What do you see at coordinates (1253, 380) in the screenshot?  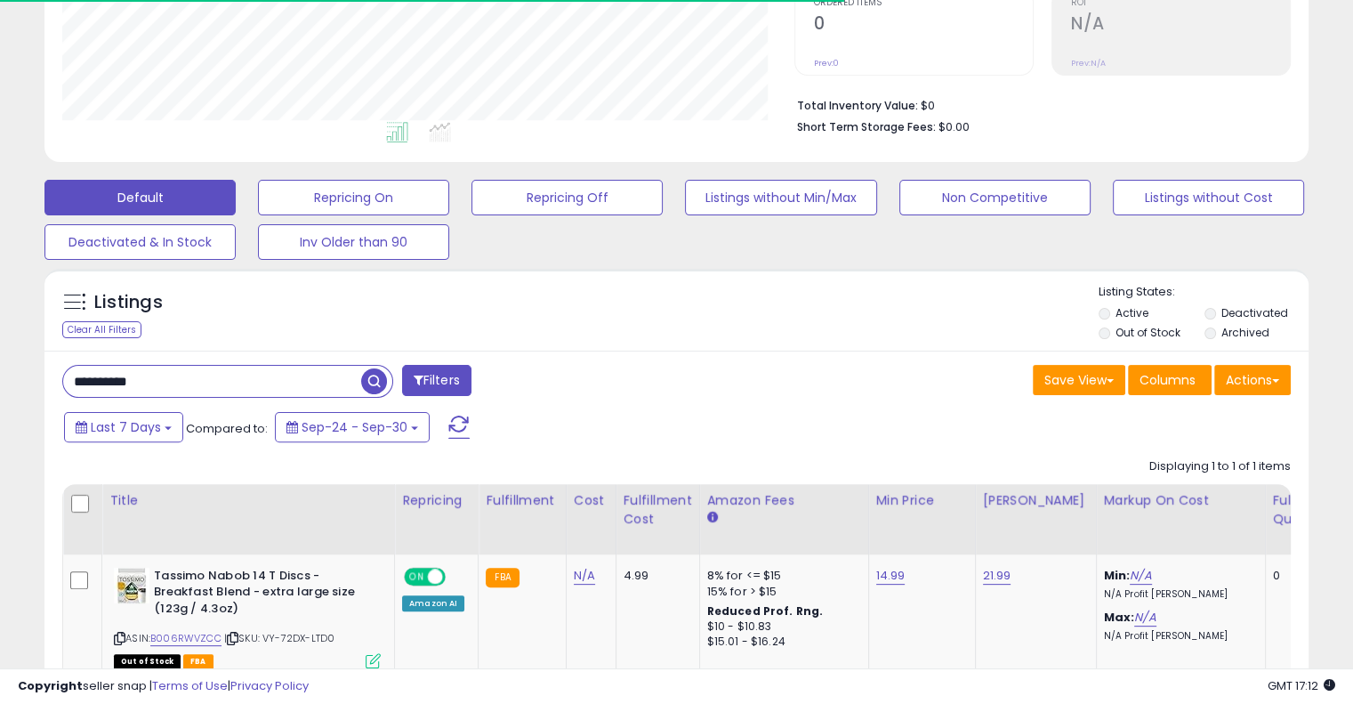 I see `button: Actions` at bounding box center [1253, 380].